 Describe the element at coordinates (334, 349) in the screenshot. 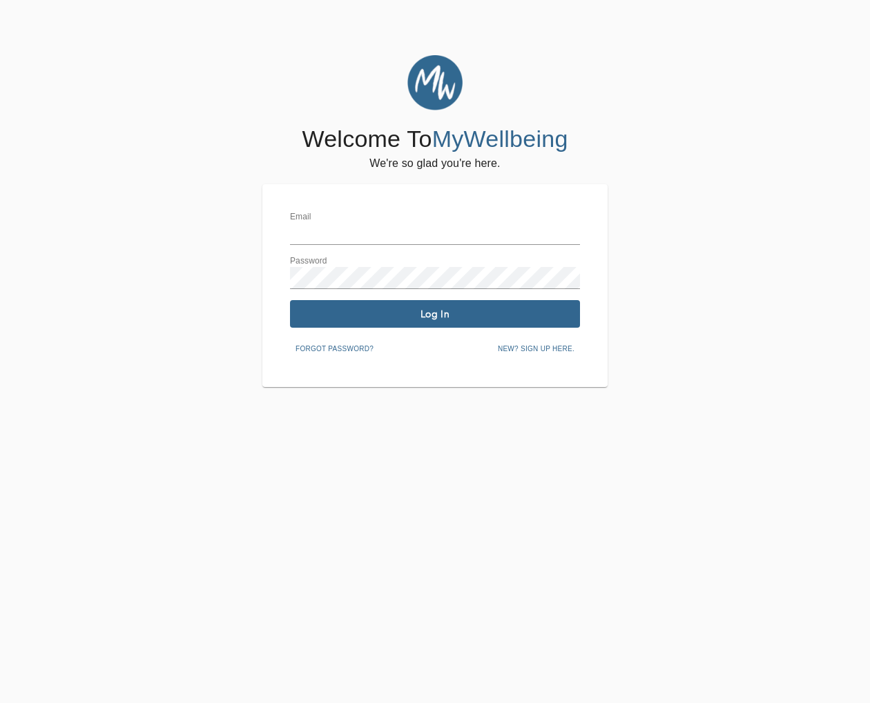

I see `button: Forgot password?` at that location.